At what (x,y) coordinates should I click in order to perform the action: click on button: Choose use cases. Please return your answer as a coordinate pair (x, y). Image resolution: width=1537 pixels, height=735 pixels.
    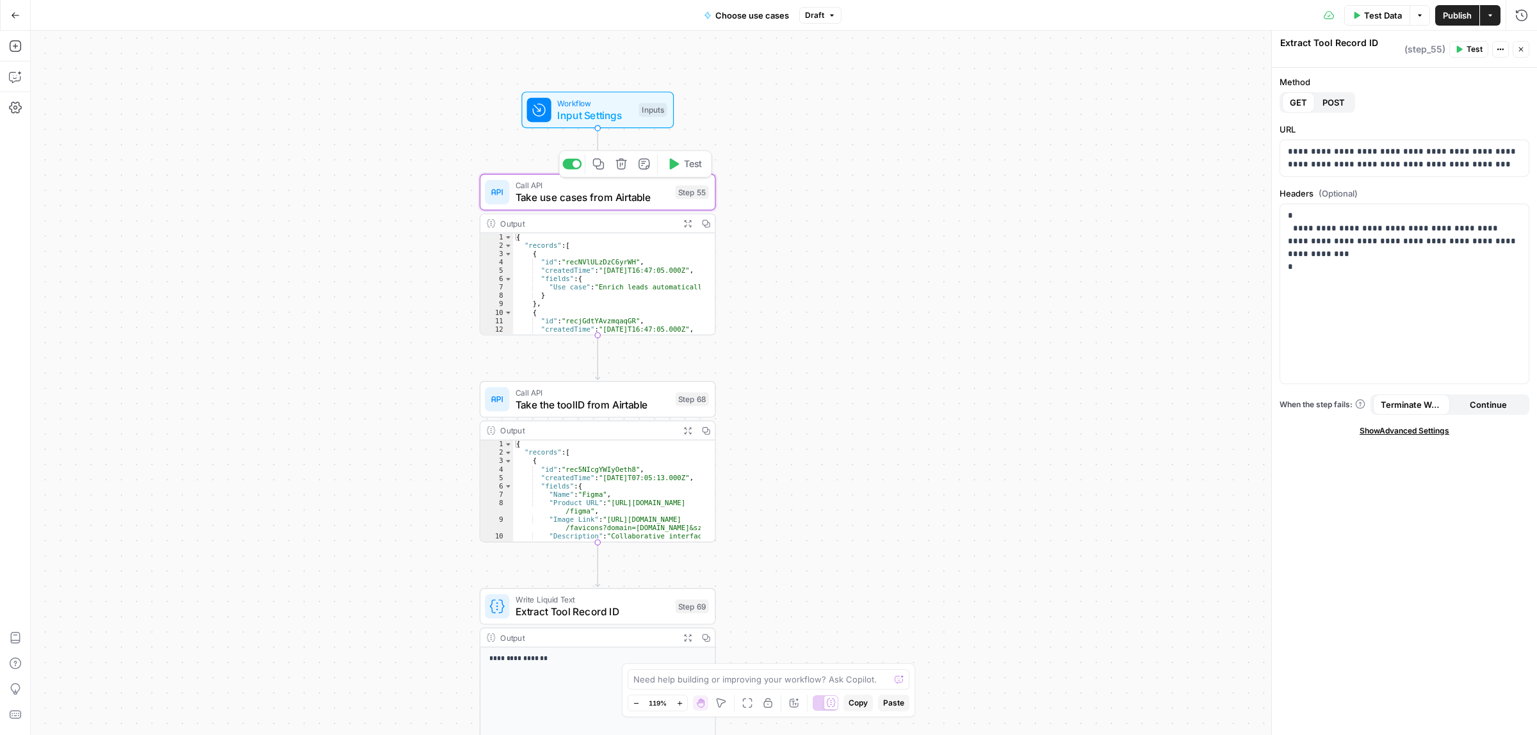
    Looking at the image, I should click on (746, 15).